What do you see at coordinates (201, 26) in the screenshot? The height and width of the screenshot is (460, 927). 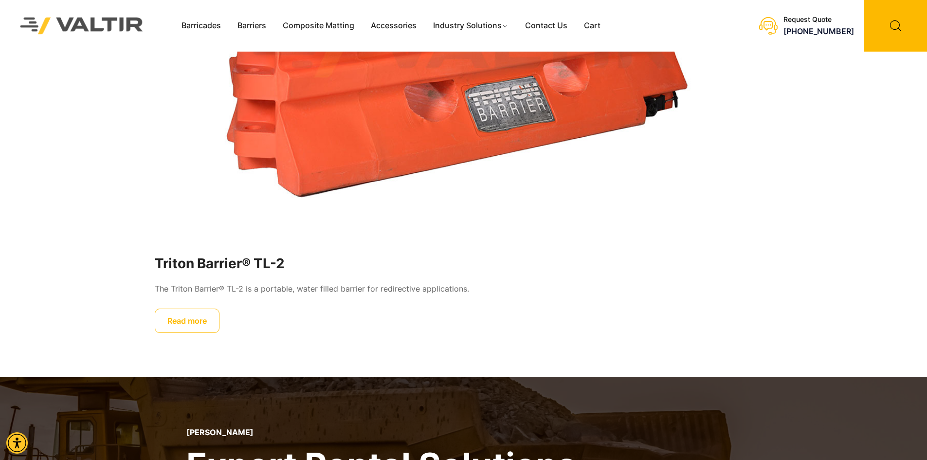 I see `a: Barricades` at bounding box center [201, 26].